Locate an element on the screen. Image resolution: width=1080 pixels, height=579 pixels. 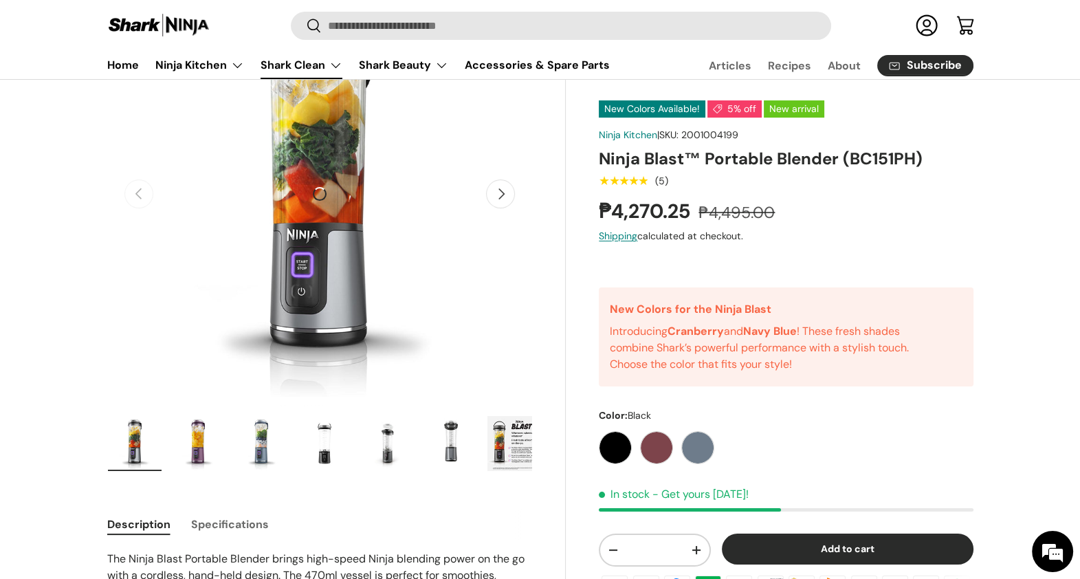
legend: Color: is located at coordinates (625, 416).